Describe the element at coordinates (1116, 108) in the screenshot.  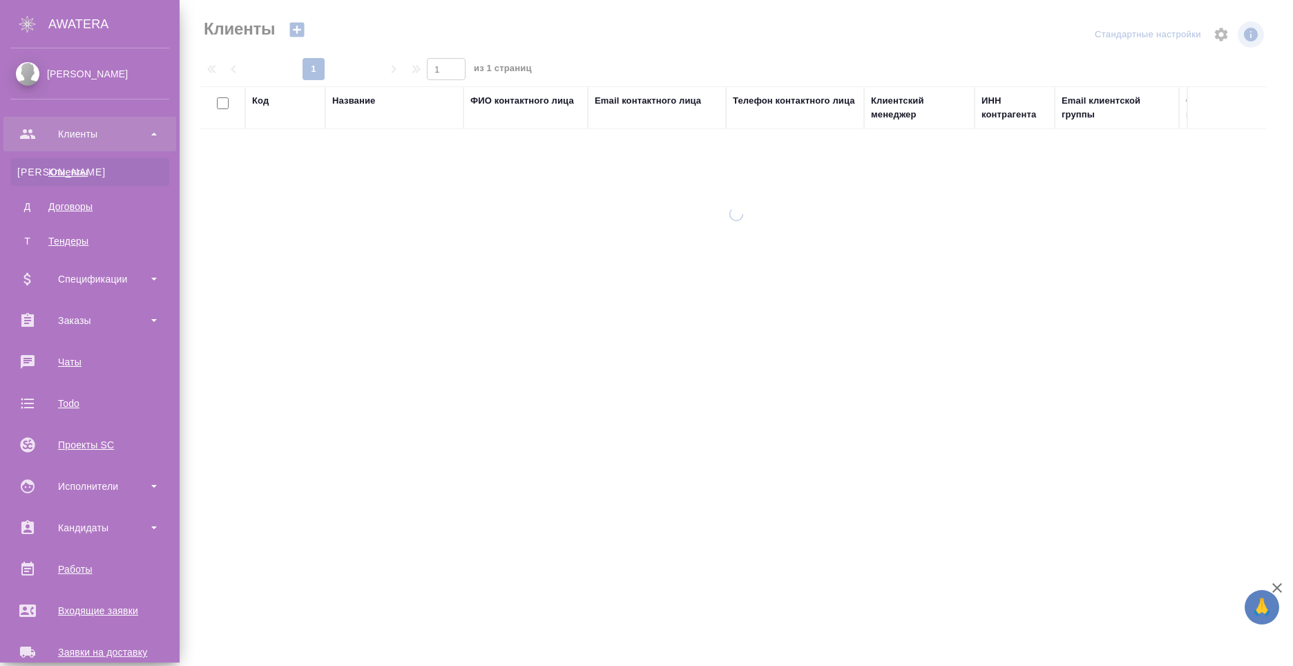
I see `div: Email клиентской группы` at that location.